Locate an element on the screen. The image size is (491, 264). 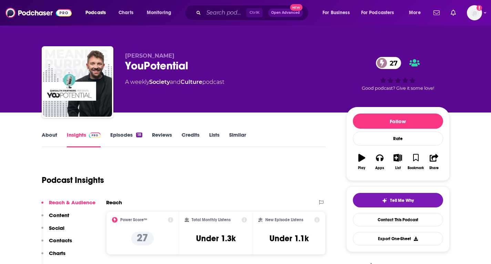
a: Similar is located at coordinates (238, 139).